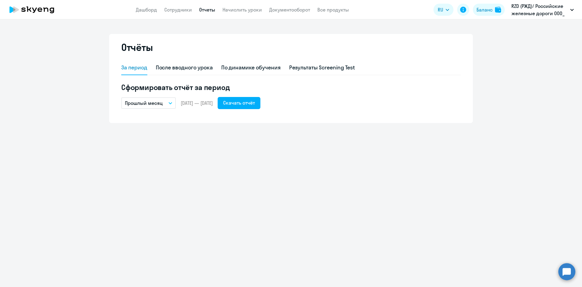 The image size is (582, 287). Describe the element at coordinates (498, 10) in the screenshot. I see `img: balance` at that location.